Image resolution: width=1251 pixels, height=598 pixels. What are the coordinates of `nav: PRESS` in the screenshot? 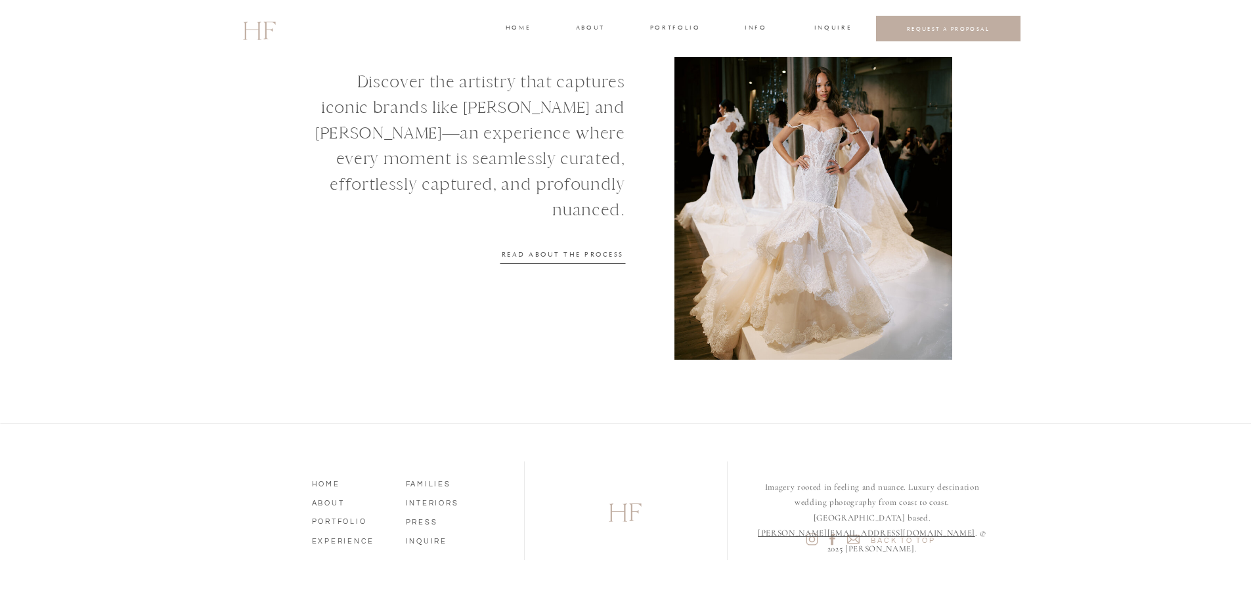 It's located at (443, 521).